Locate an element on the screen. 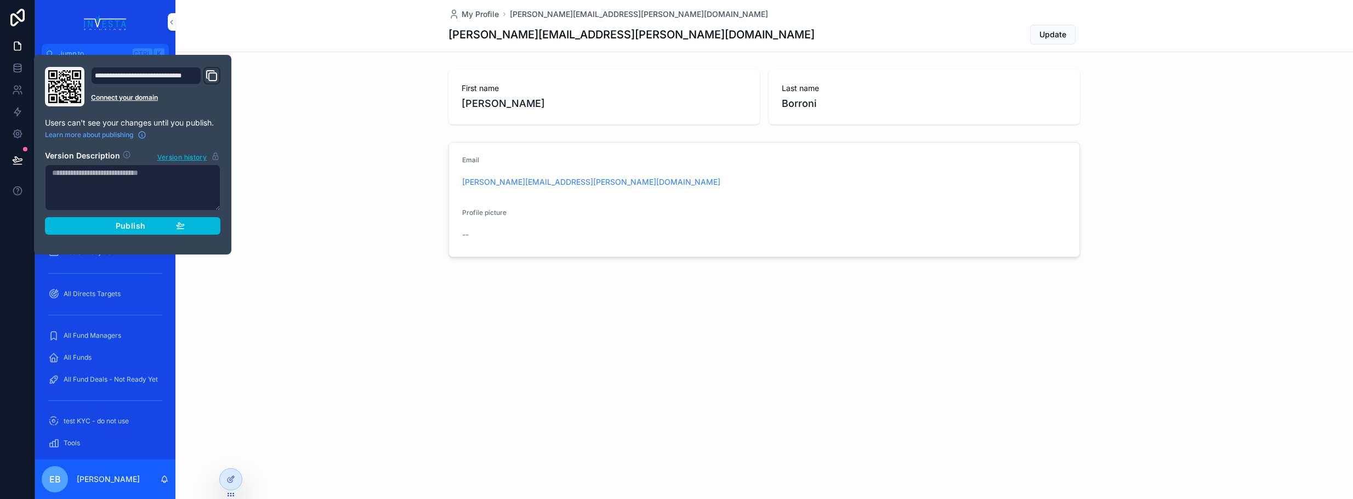 This screenshot has height=499, width=1353. span: Version history is located at coordinates (182, 156).